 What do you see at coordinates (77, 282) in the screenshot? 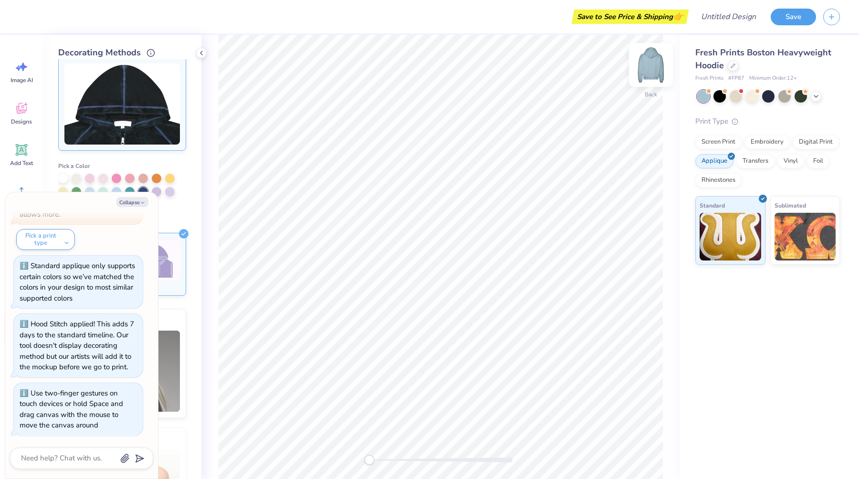
I see `div: Standard applique only supports certain colors so we’ve matched the colors in your design to most...` at bounding box center [77, 282].